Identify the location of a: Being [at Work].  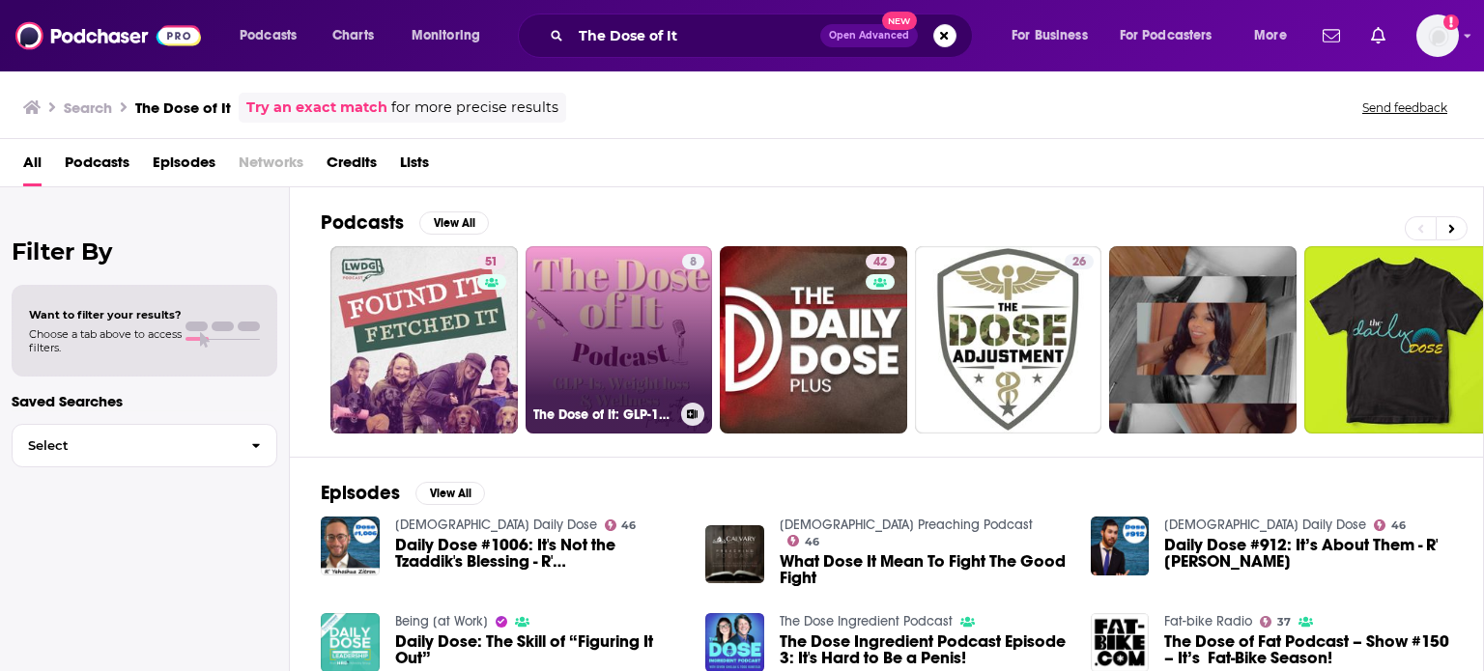
(442, 621).